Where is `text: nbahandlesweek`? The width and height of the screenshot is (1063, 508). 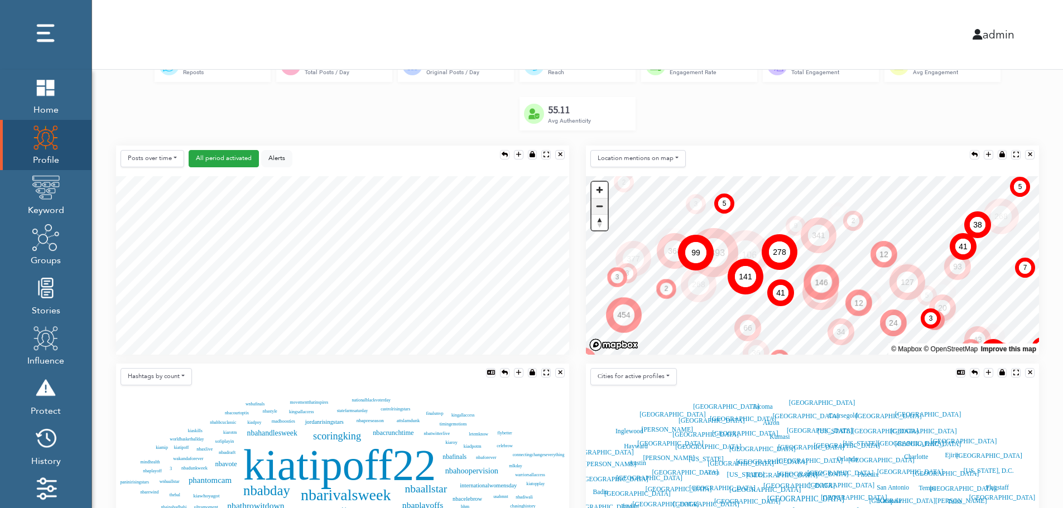
text: nbahandlesweek is located at coordinates (272, 433).